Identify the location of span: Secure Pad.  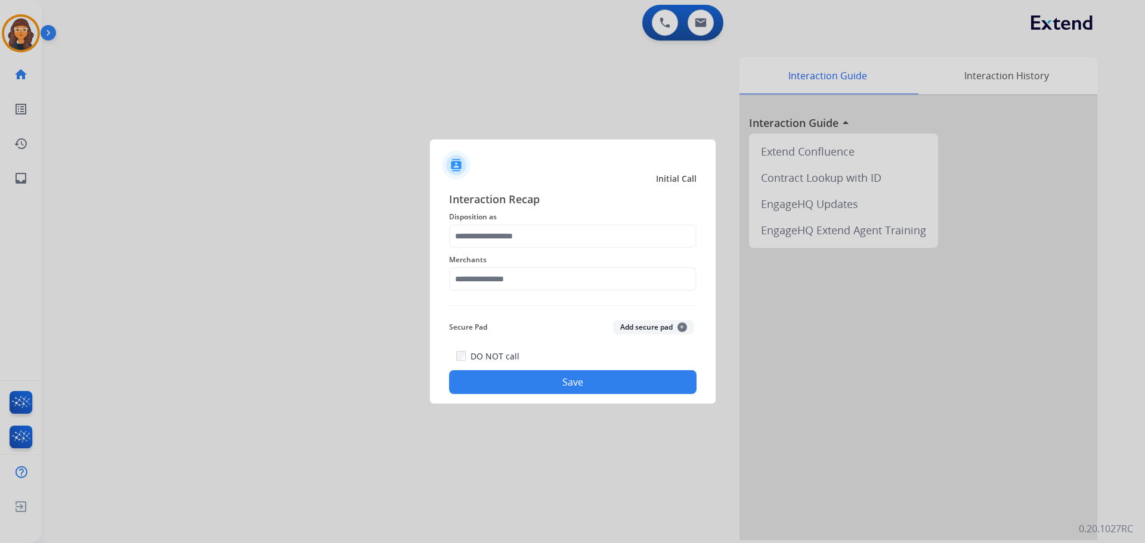
(468, 327).